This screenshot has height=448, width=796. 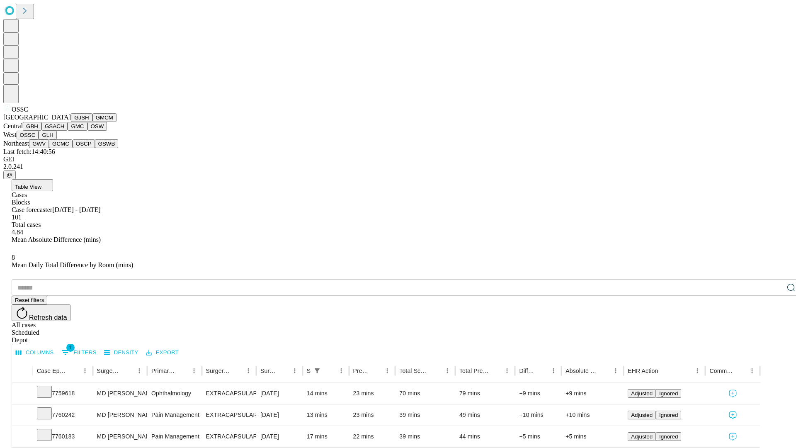 What do you see at coordinates (39, 143) in the screenshot?
I see `button: GWV` at bounding box center [39, 143].